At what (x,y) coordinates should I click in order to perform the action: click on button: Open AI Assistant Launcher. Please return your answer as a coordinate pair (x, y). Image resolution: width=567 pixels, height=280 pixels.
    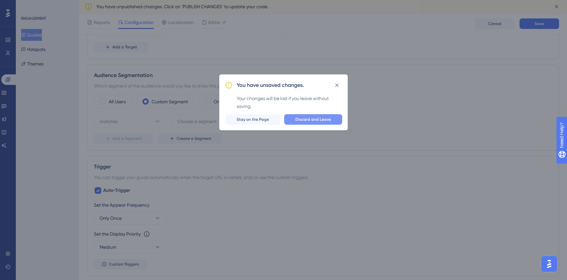
    Looking at the image, I should click on (10, 10).